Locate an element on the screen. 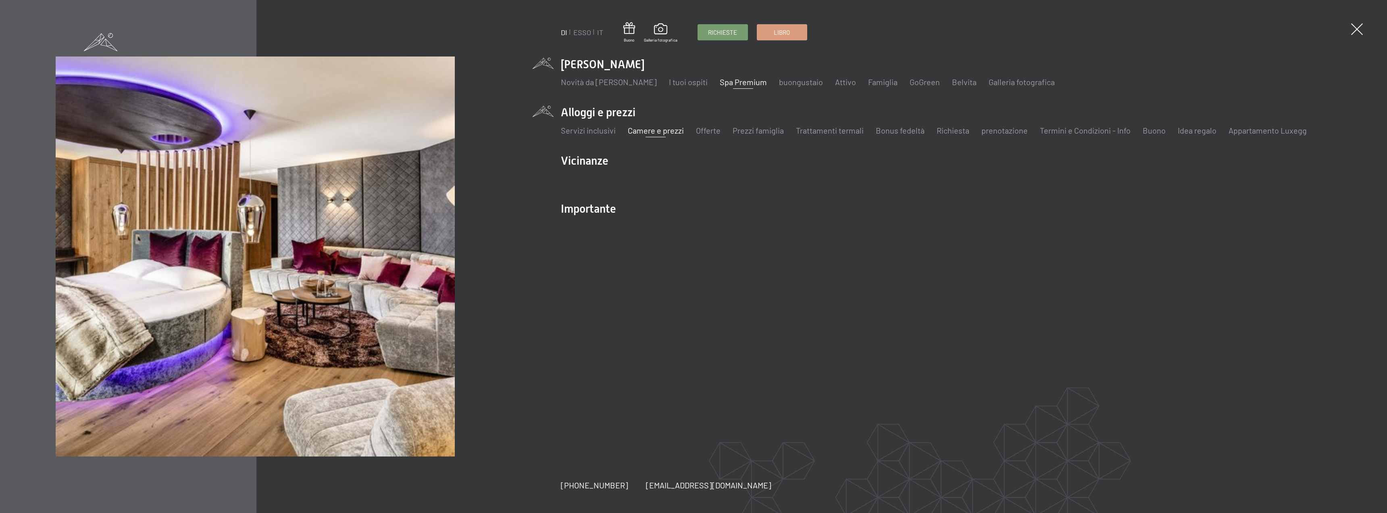 This screenshot has width=1387, height=513. a: Termini e Condizioni - Info is located at coordinates (1085, 130).